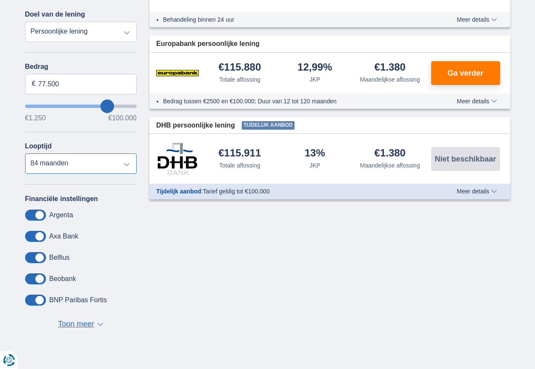  I want to click on span: Ga verder, so click(465, 73).